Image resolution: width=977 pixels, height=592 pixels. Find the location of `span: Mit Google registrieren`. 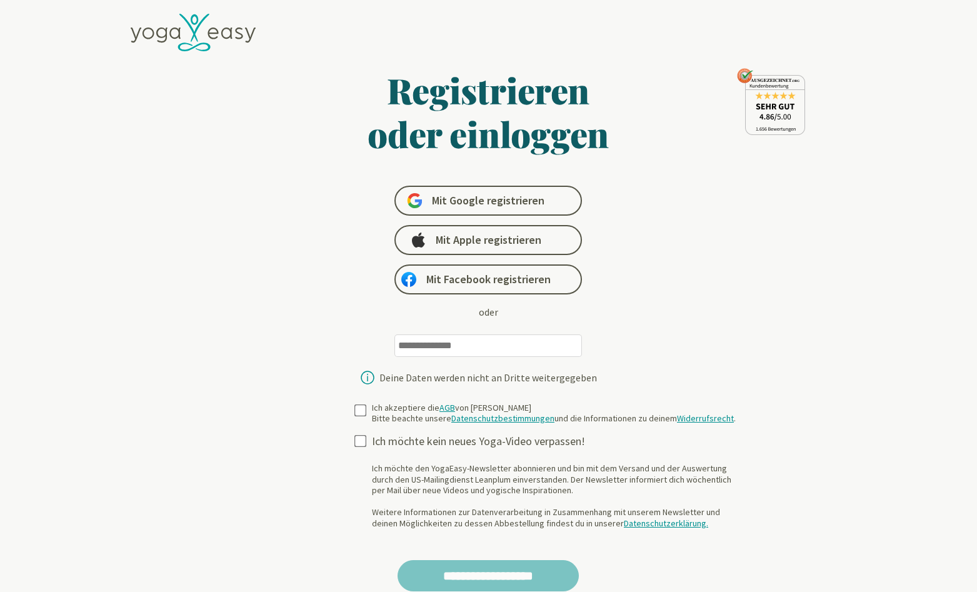

span: Mit Google registrieren is located at coordinates (488, 201).